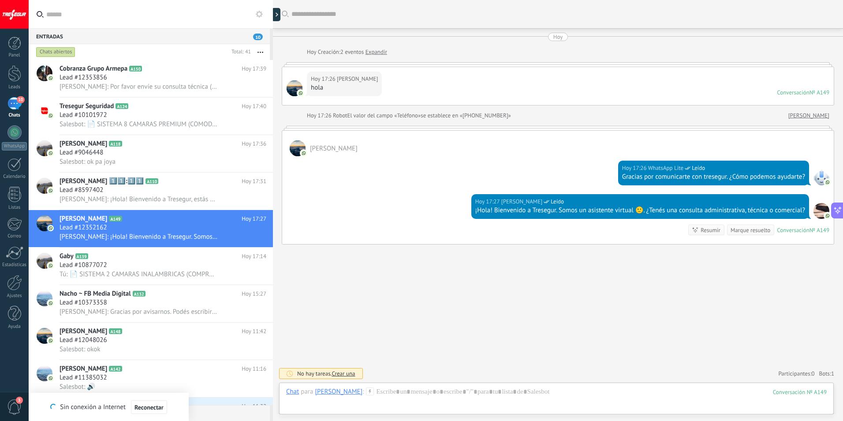 The image size is (843, 421). Describe the element at coordinates (713, 177) in the screenshot. I see `div: Gracias por comunicarte con tresegur. ¿Cómo podemos ayudarte?` at that location.